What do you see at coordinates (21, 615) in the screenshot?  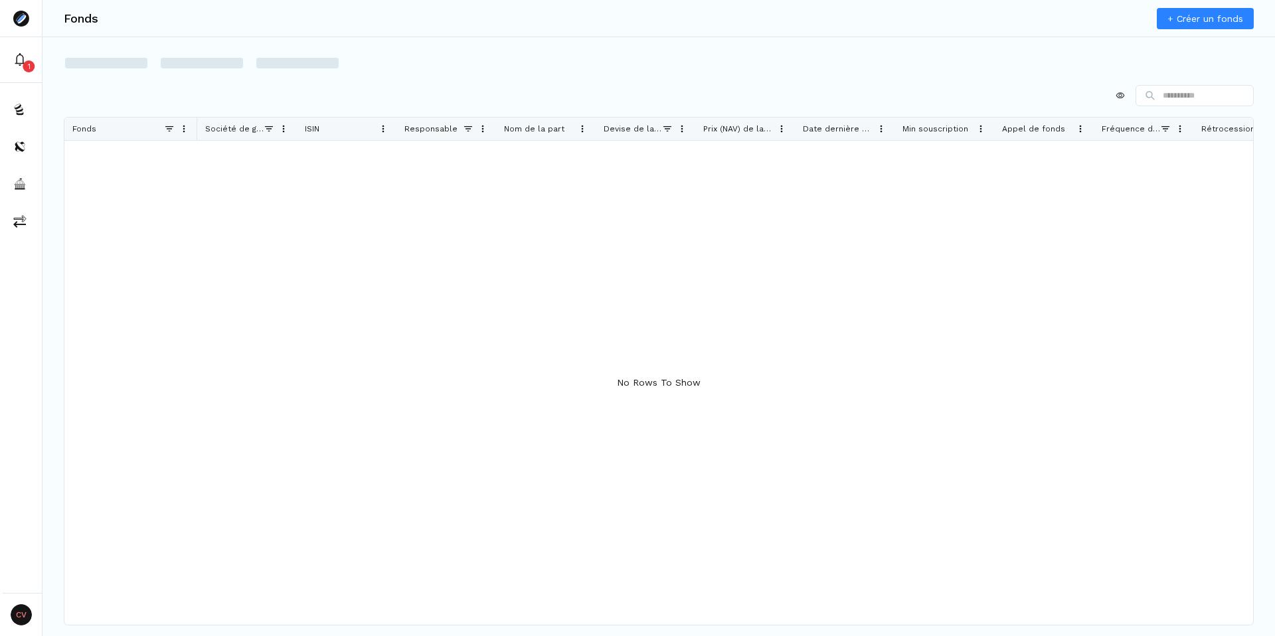 I see `span: CV` at bounding box center [21, 615].